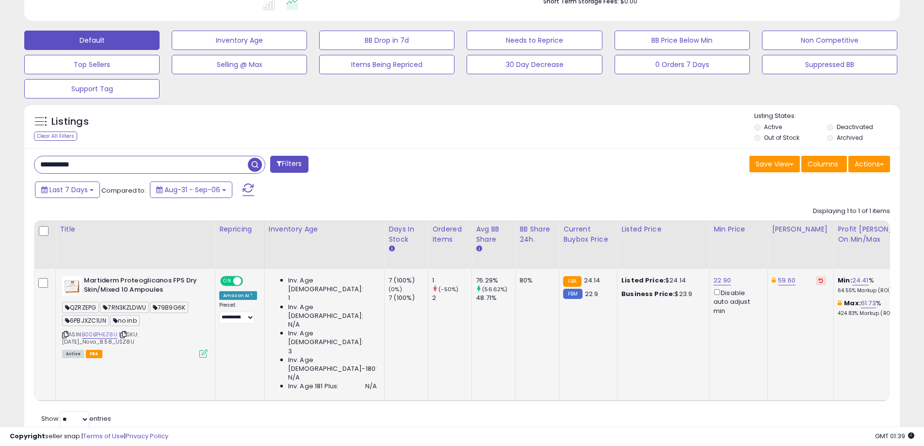 This screenshot has height=446, width=924. I want to click on span: 22.9, so click(592, 293).